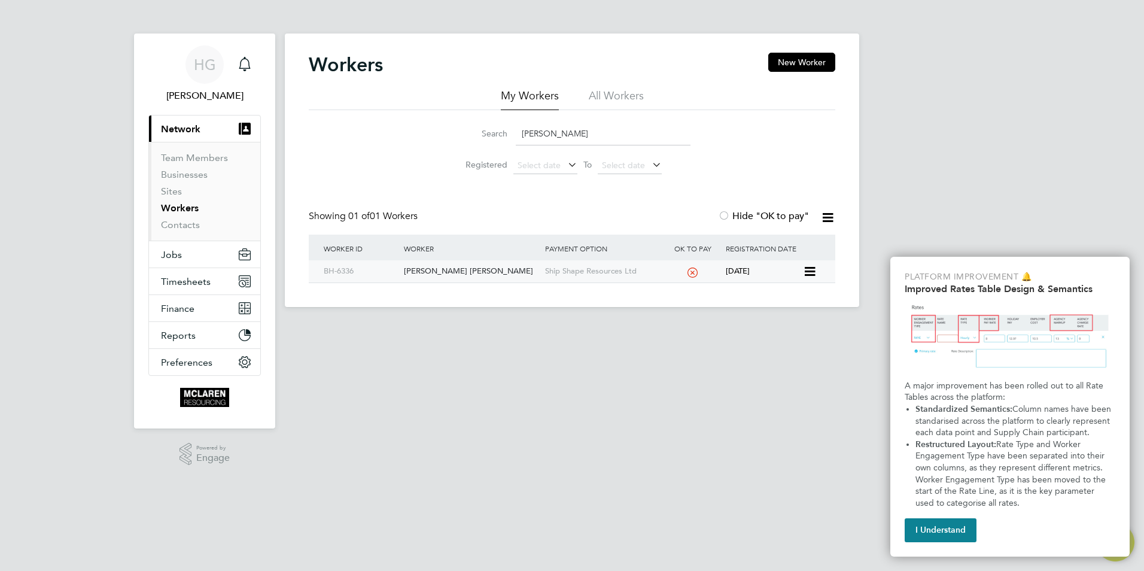  I want to click on nav: Main navigation, so click(205, 231).